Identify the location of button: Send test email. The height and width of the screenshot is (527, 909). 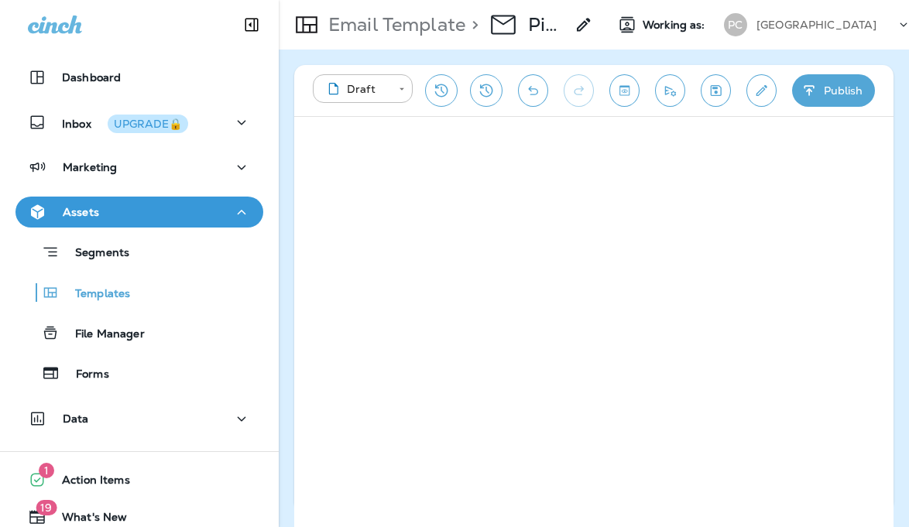
(670, 91).